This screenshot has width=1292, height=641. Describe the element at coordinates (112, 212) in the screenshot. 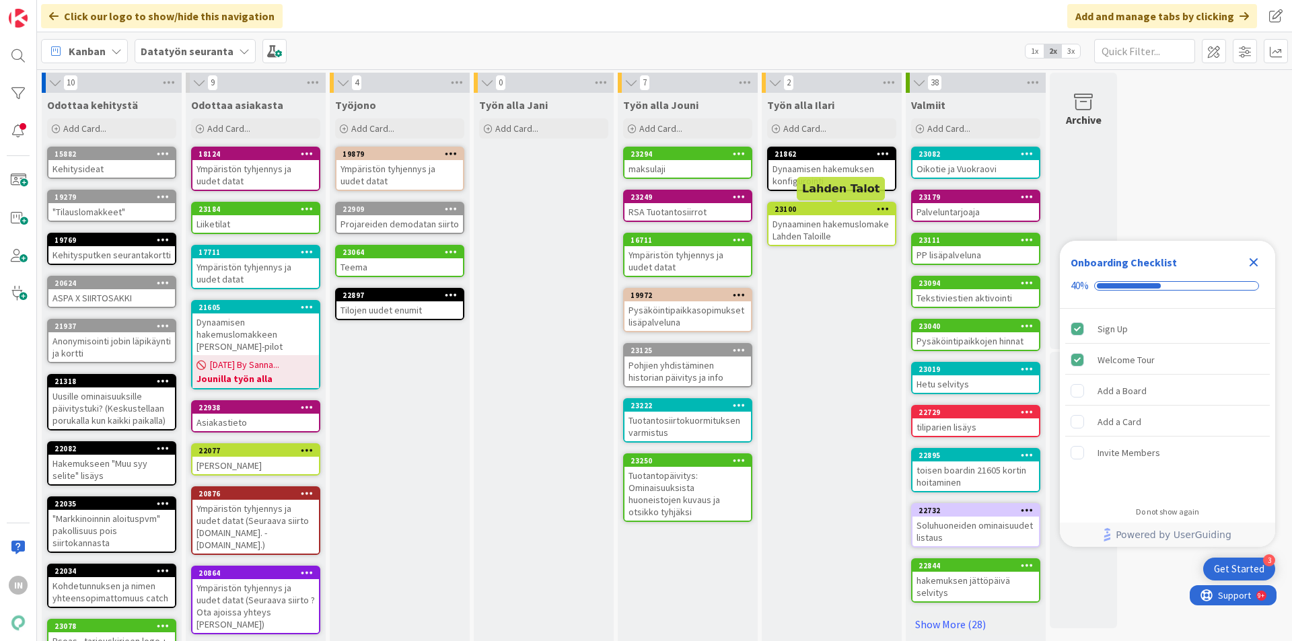

I see `div: "Tilauslomakkeet"` at that location.